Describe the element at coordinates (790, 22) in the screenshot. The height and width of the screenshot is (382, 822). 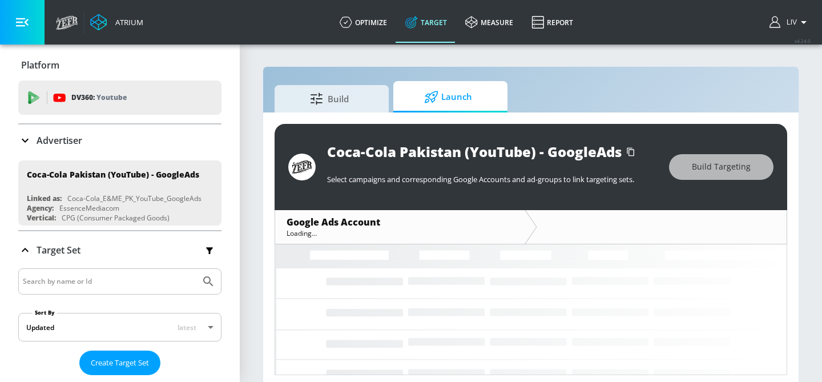
I see `span: login as: liv.ho@zefr.com` at that location.